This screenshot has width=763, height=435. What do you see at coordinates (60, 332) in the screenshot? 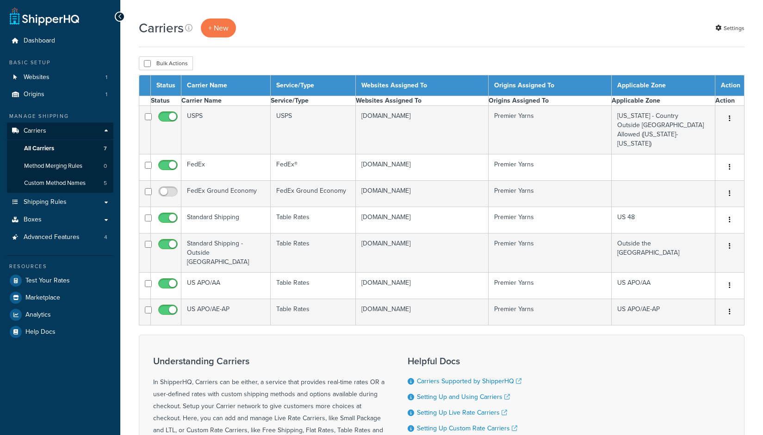
I see `li: Help Docs` at bounding box center [60, 332].